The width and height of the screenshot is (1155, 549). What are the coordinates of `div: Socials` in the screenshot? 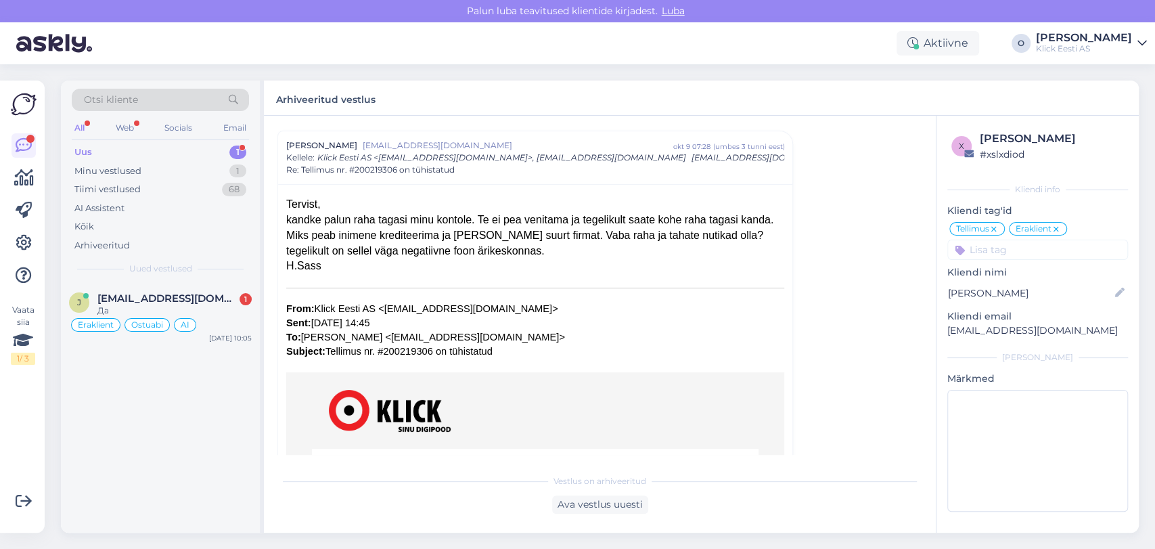 It's located at (178, 128).